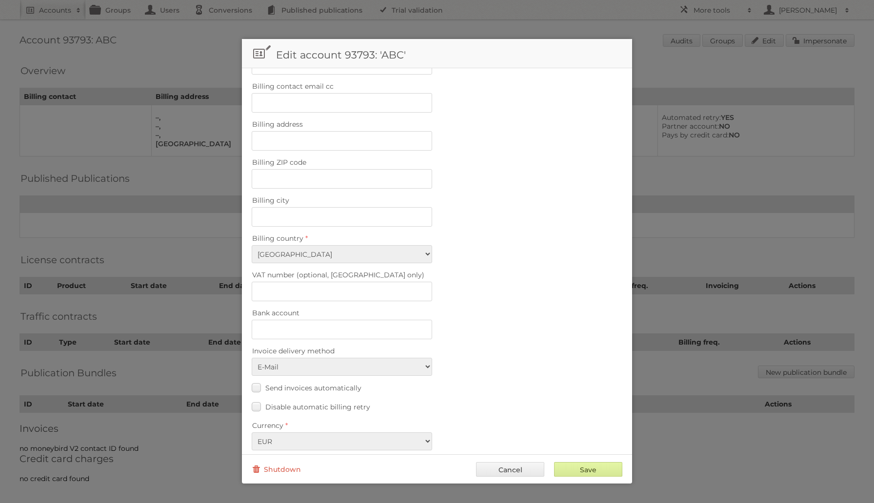  Describe the element at coordinates (276, 470) in the screenshot. I see `a: Shutdown` at that location.